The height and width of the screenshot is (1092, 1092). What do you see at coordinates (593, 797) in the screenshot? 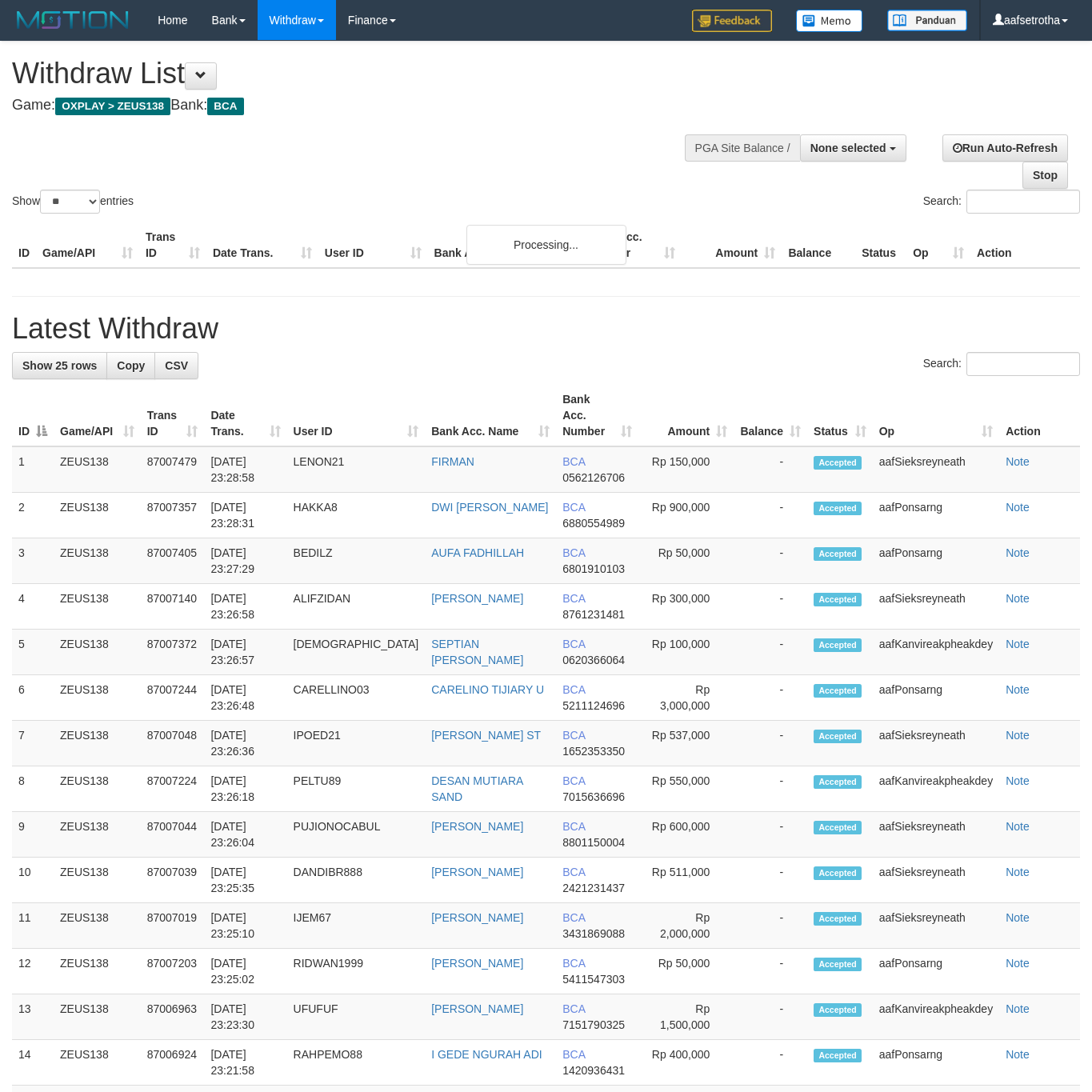
I see `span: Copy 7015636696 to clipboard` at bounding box center [593, 797].